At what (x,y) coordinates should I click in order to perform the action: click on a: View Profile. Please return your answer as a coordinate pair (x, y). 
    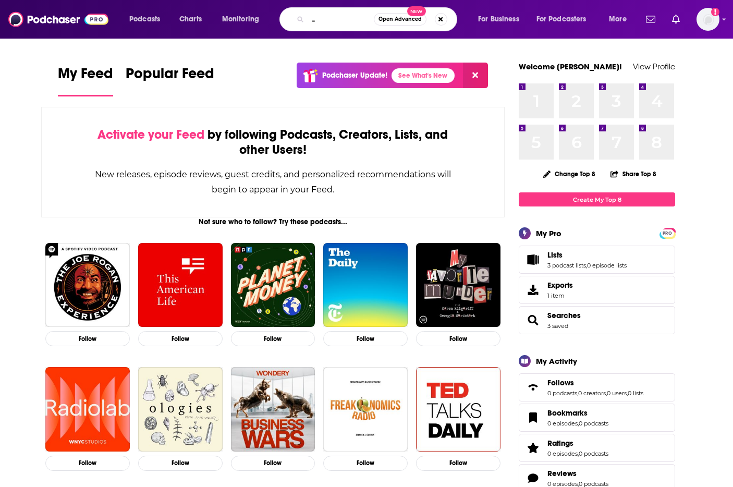
    Looking at the image, I should click on (654, 66).